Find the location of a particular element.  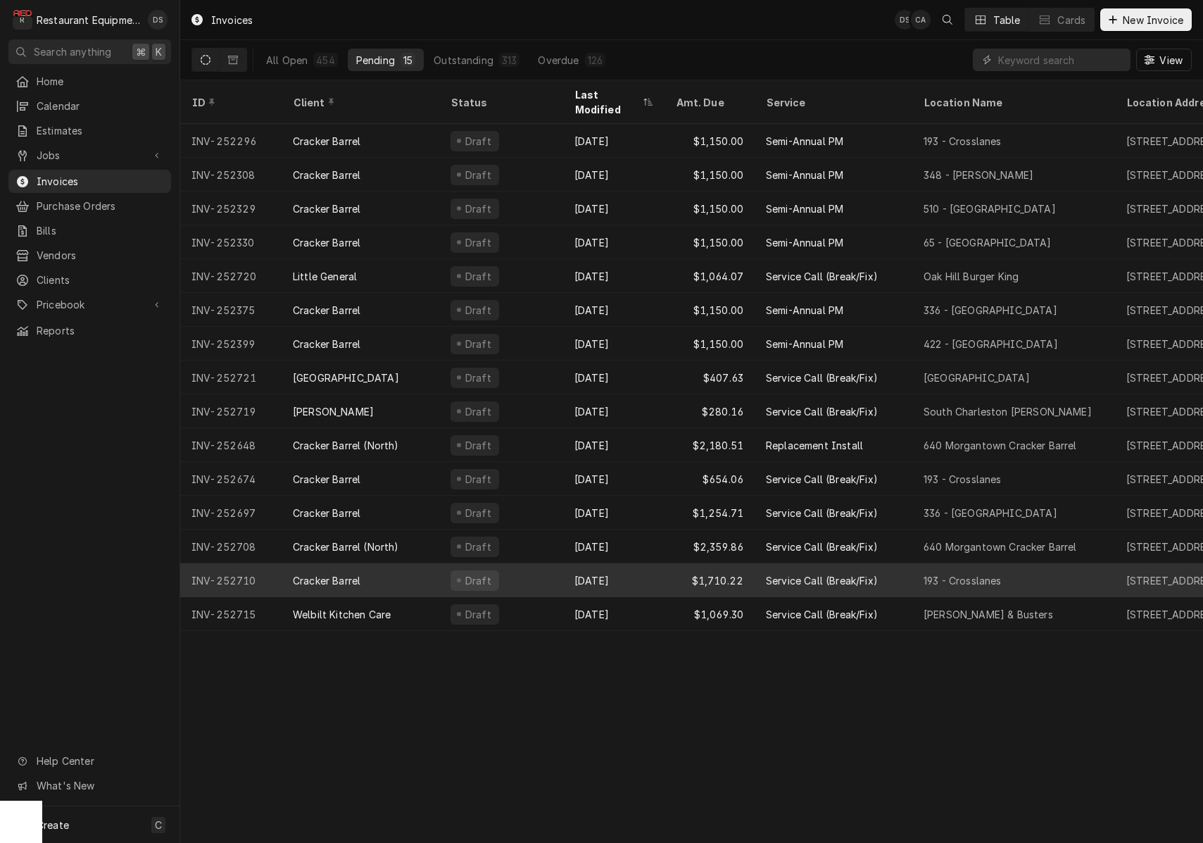

div: $2,359.86 is located at coordinates (710, 546).